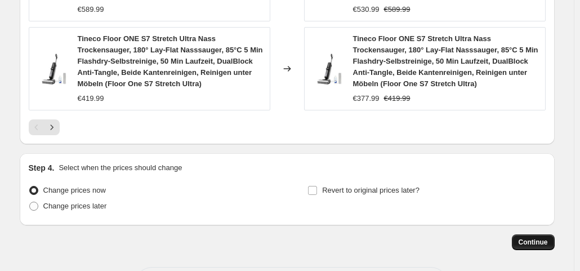 The image size is (580, 271). What do you see at coordinates (533, 242) in the screenshot?
I see `span: Continue` at bounding box center [533, 242].